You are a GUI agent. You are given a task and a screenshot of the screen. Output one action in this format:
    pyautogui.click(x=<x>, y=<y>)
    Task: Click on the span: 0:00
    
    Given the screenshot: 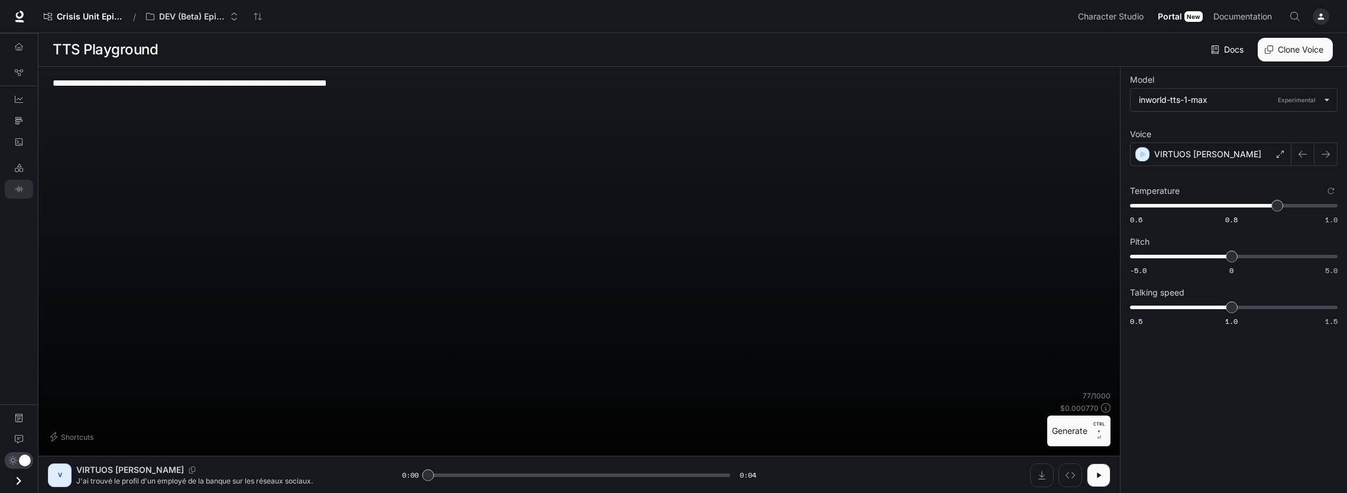 What is the action you would take?
    pyautogui.click(x=410, y=475)
    